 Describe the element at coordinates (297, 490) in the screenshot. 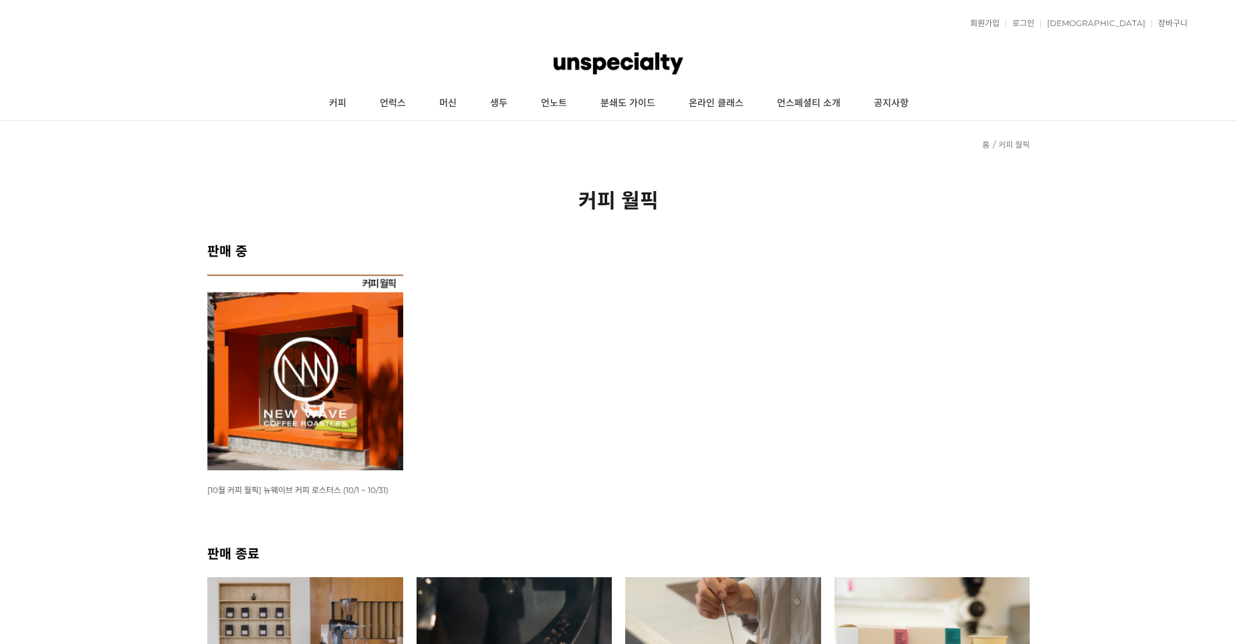

I see `a: [10월 커피 월픽] 뉴웨이브 커피 로스터스 (10/1 ~ 10/31)` at that location.